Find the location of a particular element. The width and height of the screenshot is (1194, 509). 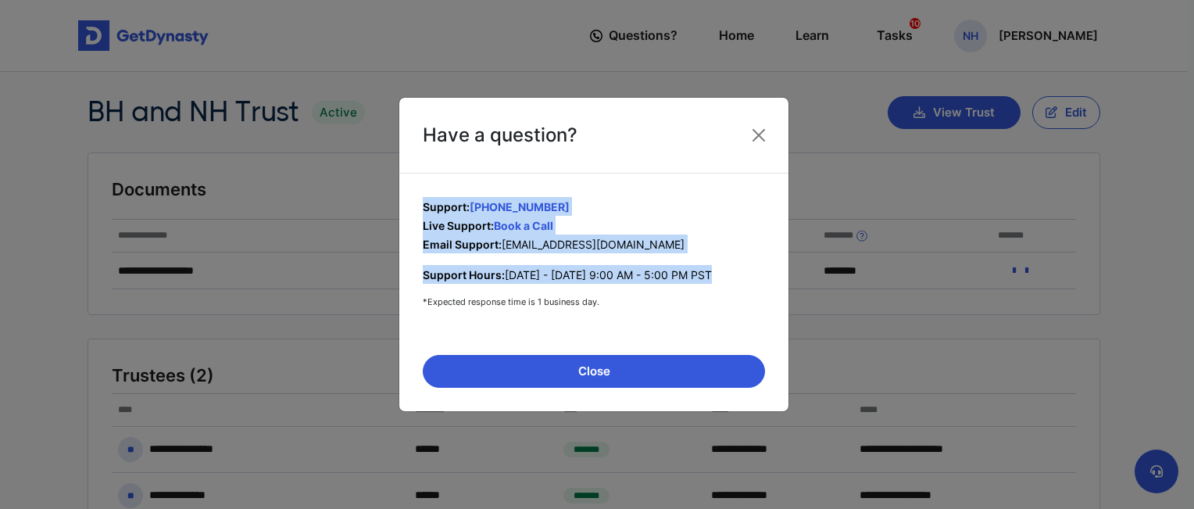

span: Support Hours: is located at coordinates (463, 274).